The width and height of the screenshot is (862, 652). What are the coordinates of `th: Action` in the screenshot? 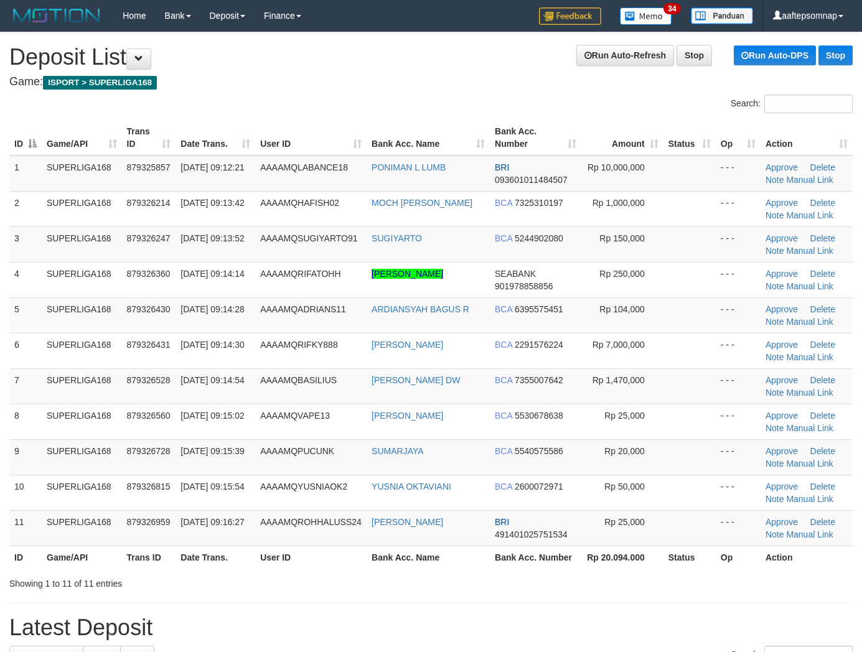 It's located at (807, 557).